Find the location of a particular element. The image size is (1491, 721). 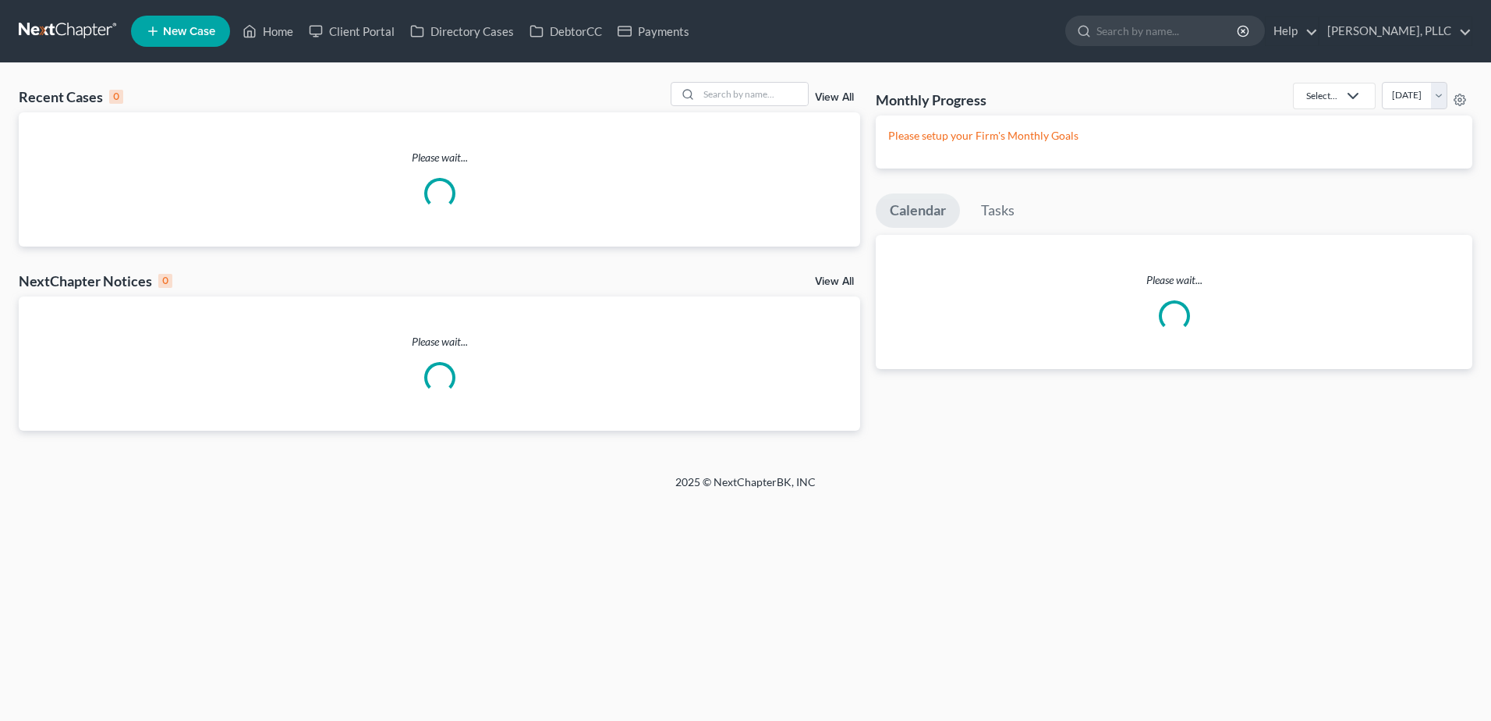

a: Home is located at coordinates (268, 31).